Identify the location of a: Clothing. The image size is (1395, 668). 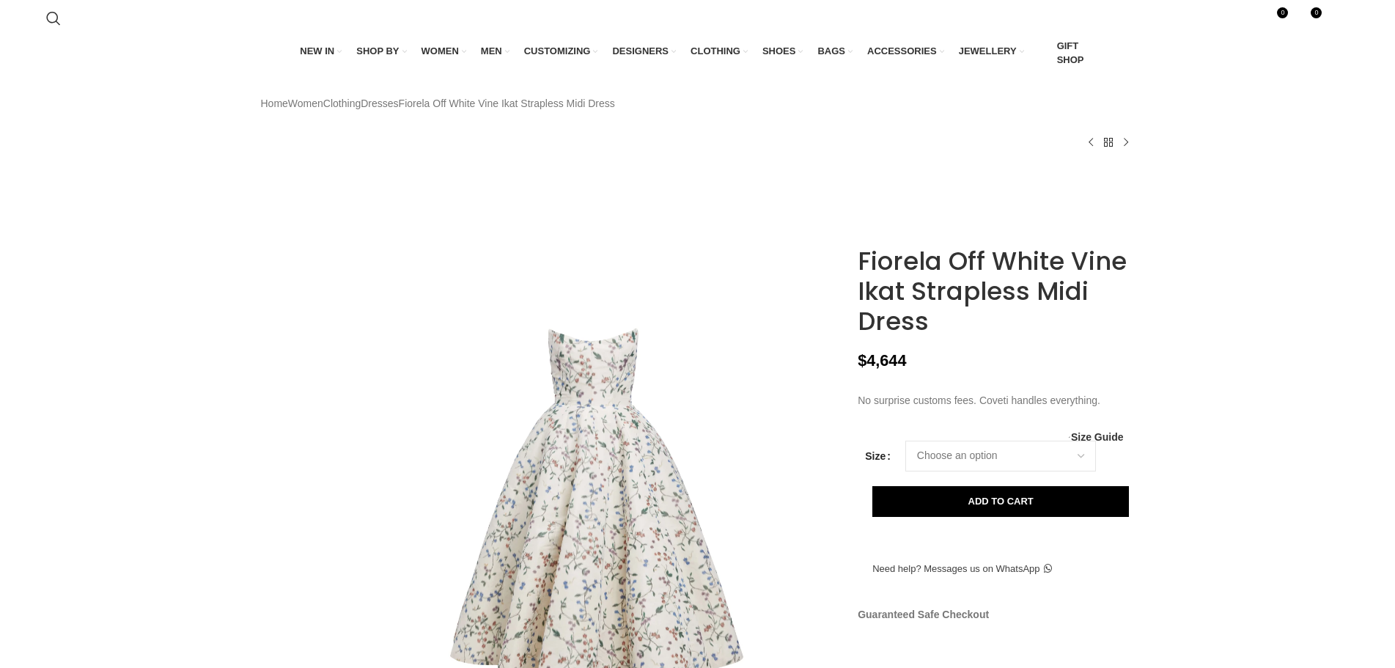
(342, 103).